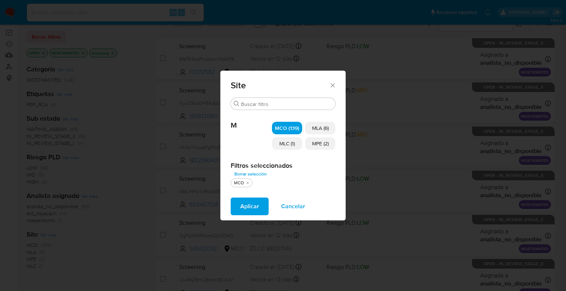 The image size is (566, 291). I want to click on span: MPE (2), so click(320, 144).